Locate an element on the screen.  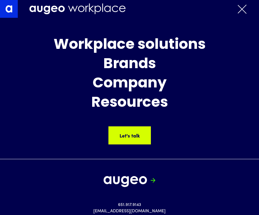
a: 651.917.9143 is located at coordinates (130, 205).